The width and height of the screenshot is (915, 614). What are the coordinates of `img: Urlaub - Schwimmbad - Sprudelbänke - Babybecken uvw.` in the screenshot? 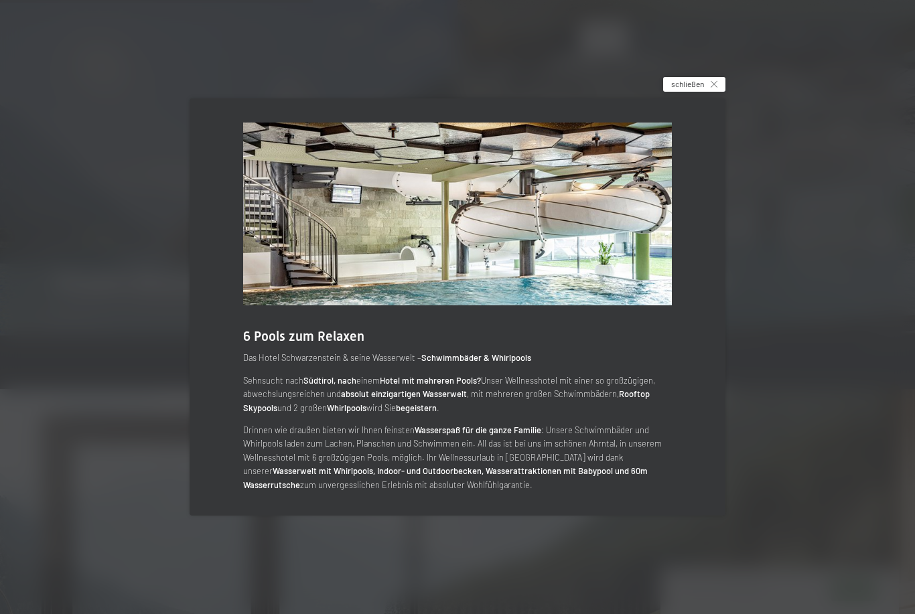 It's located at (457, 214).